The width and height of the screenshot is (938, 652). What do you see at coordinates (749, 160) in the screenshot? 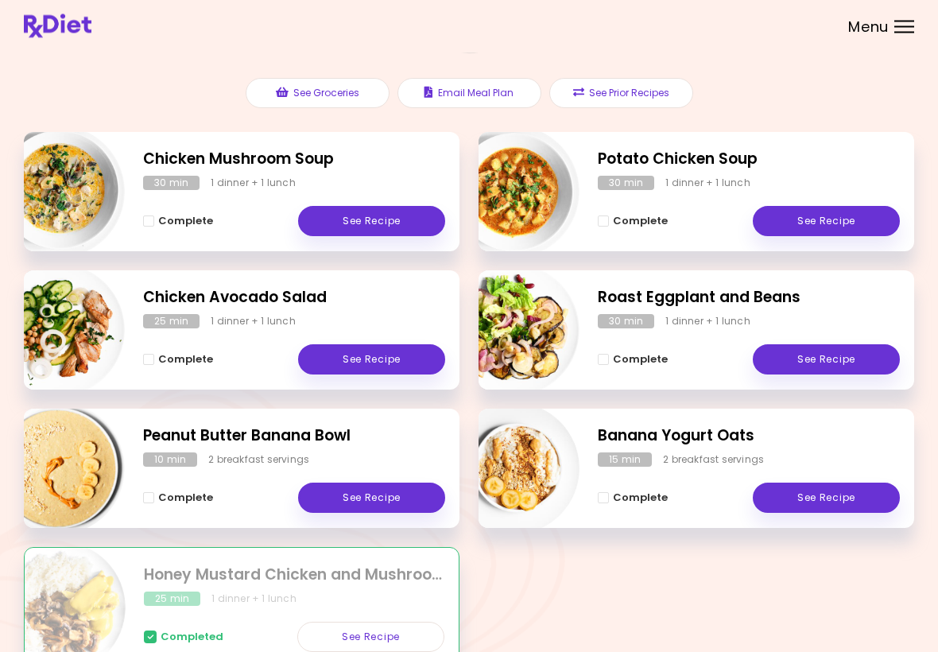
I see `h2: Potato Chicken Soup` at bounding box center [749, 160].